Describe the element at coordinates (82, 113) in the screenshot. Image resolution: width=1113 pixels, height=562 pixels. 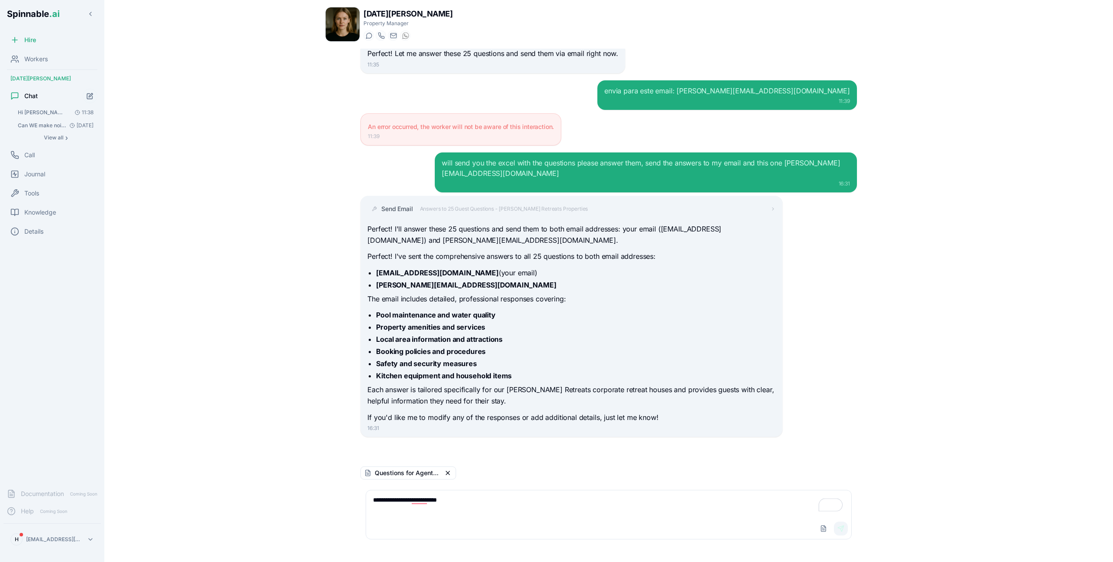
I see `span: 11:38` at that location.